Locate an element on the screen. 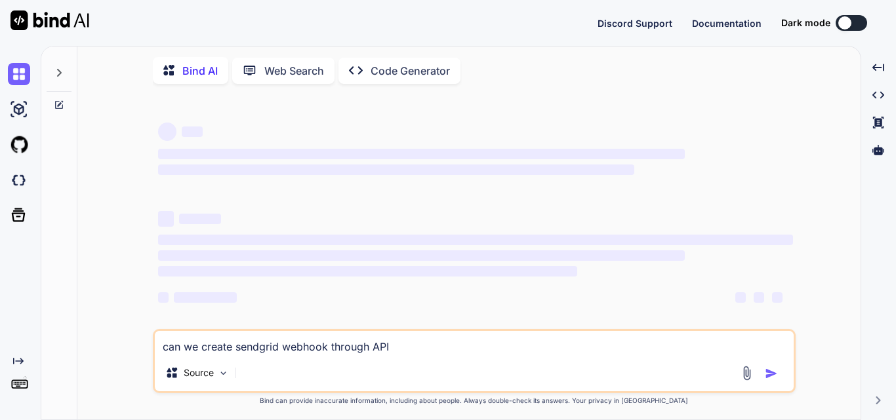 The width and height of the screenshot is (896, 420). p: Code Generator is located at coordinates (410, 71).